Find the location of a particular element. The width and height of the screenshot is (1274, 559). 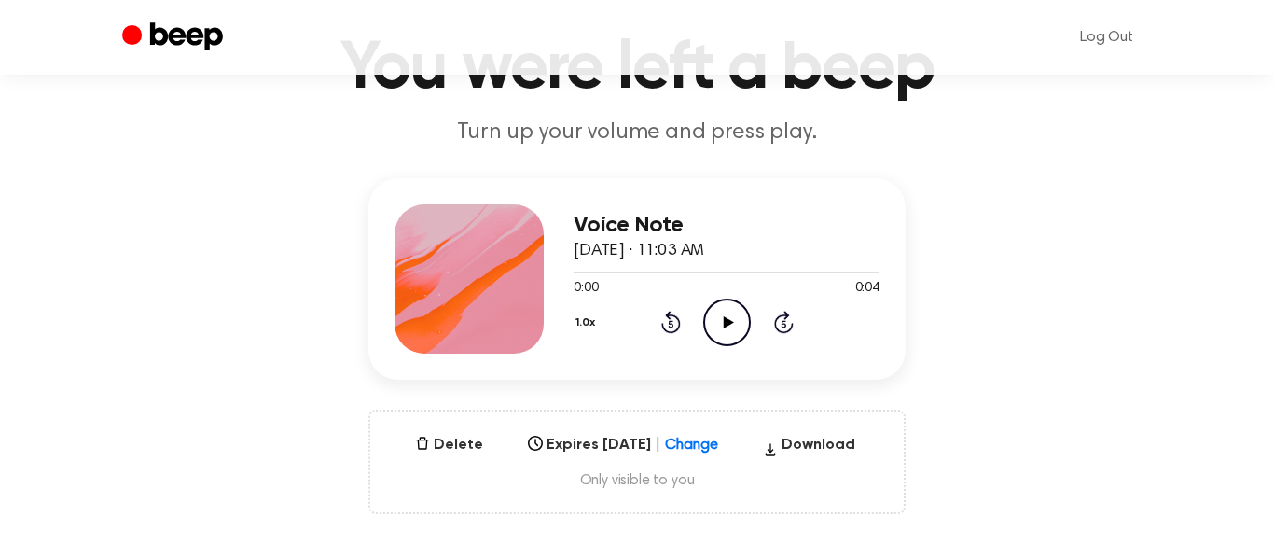

h3: Voice Note is located at coordinates (726, 225).